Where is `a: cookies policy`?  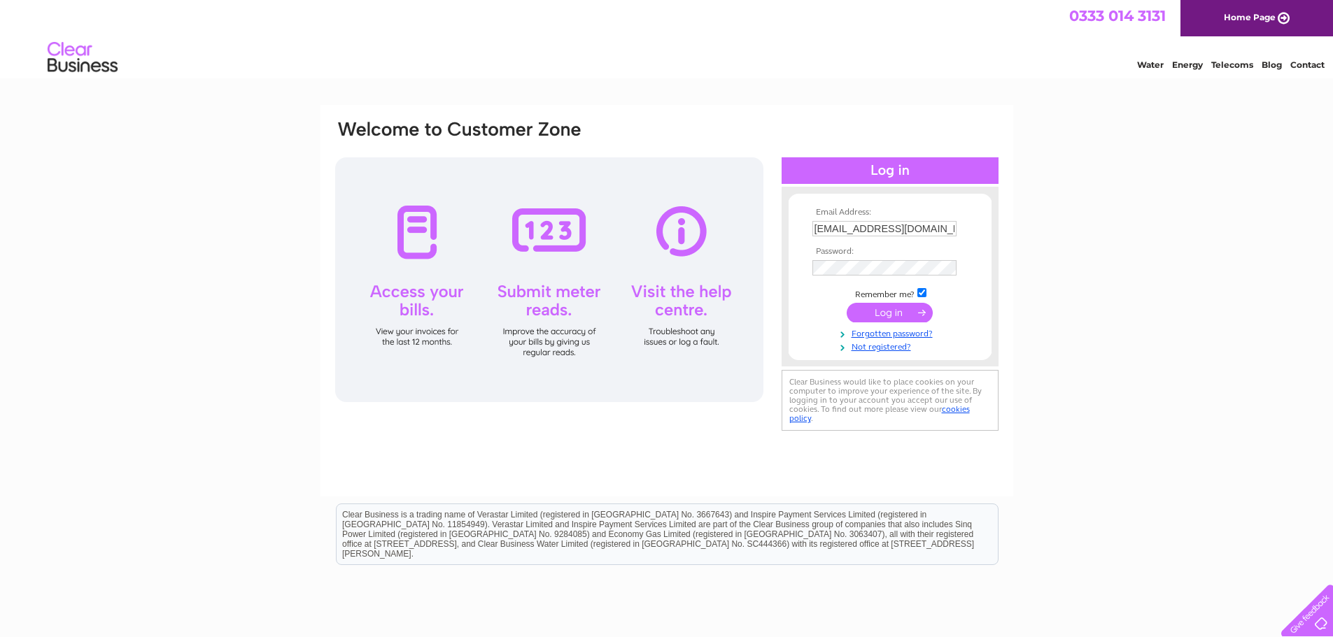
a: cookies policy is located at coordinates (879, 413).